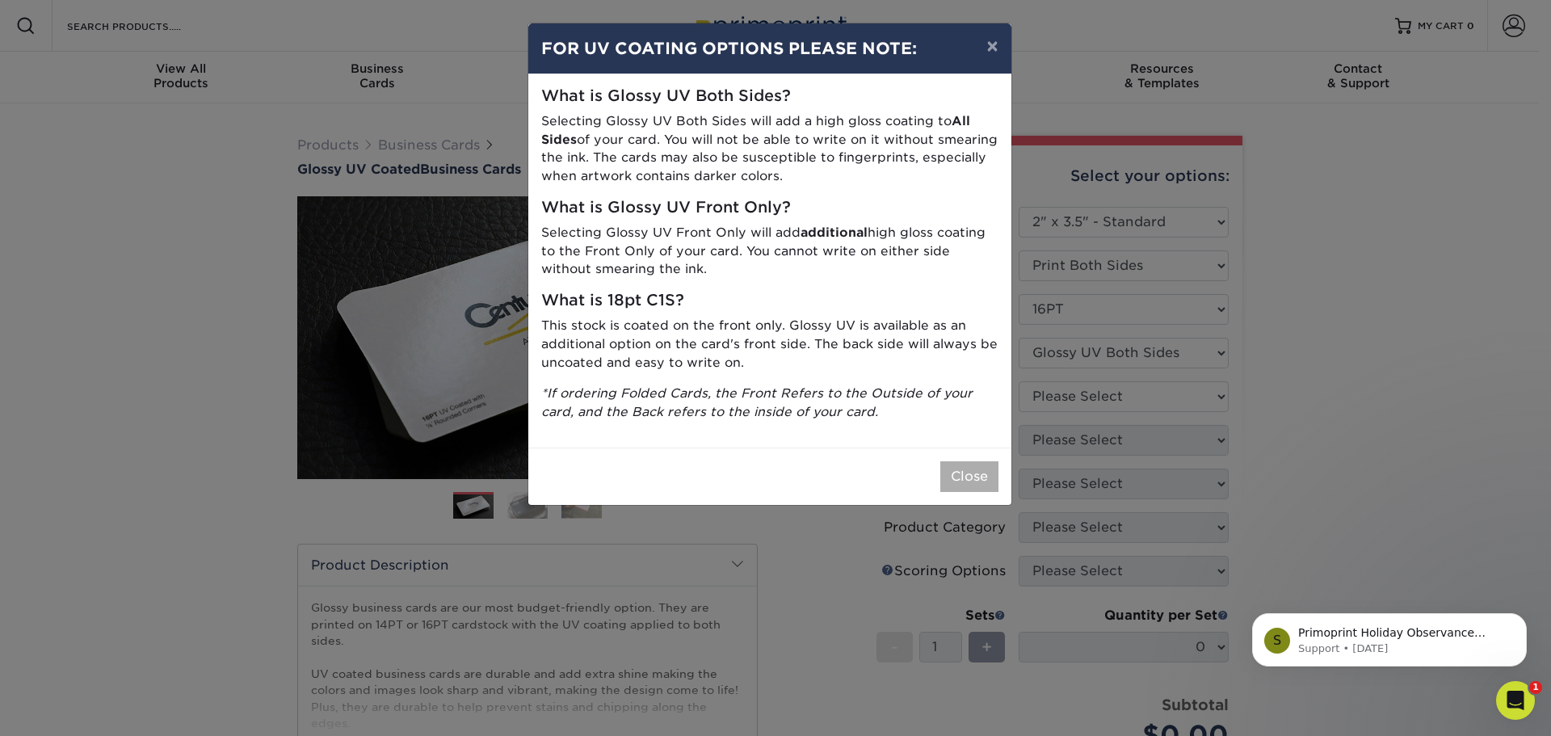 The image size is (1551, 736). Describe the element at coordinates (770, 208) in the screenshot. I see `h5: What is Glossy UV Front Only?` at that location.